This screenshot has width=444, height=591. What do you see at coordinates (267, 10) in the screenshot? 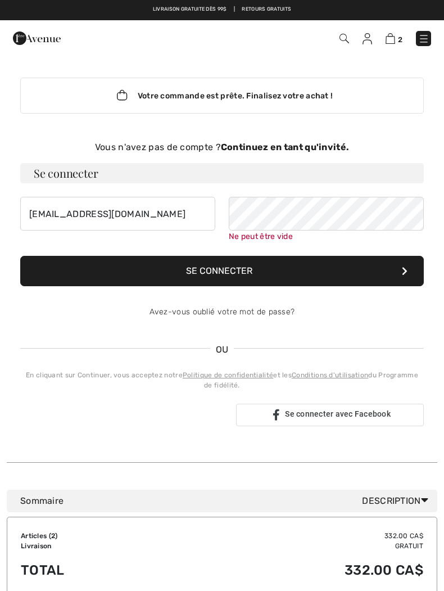
I see `a: Retours gratuits` at bounding box center [267, 10].